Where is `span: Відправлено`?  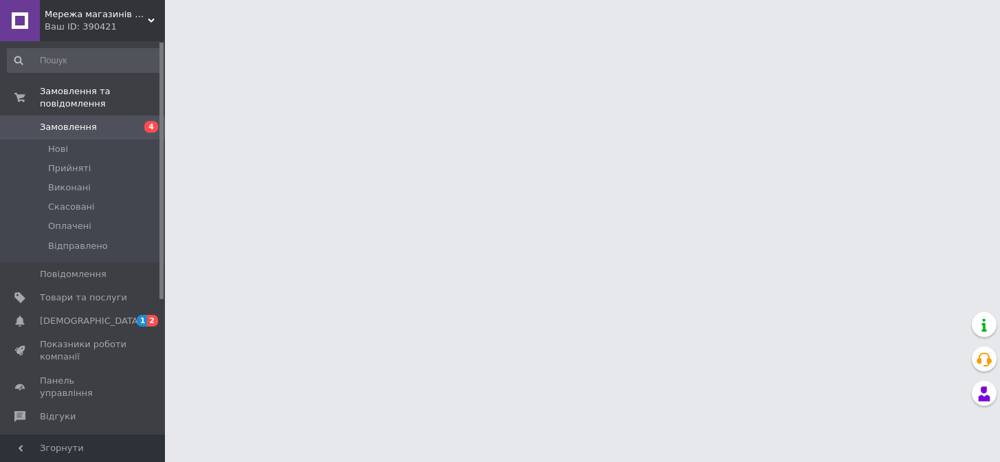
span: Відправлено is located at coordinates (78, 246).